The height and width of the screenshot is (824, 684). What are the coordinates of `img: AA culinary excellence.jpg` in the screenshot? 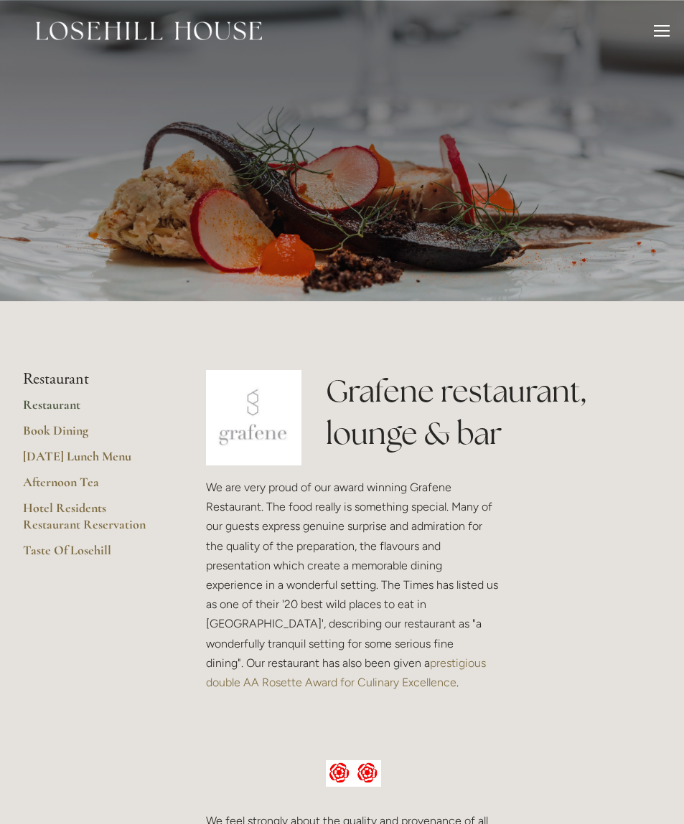 It's located at (353, 773).